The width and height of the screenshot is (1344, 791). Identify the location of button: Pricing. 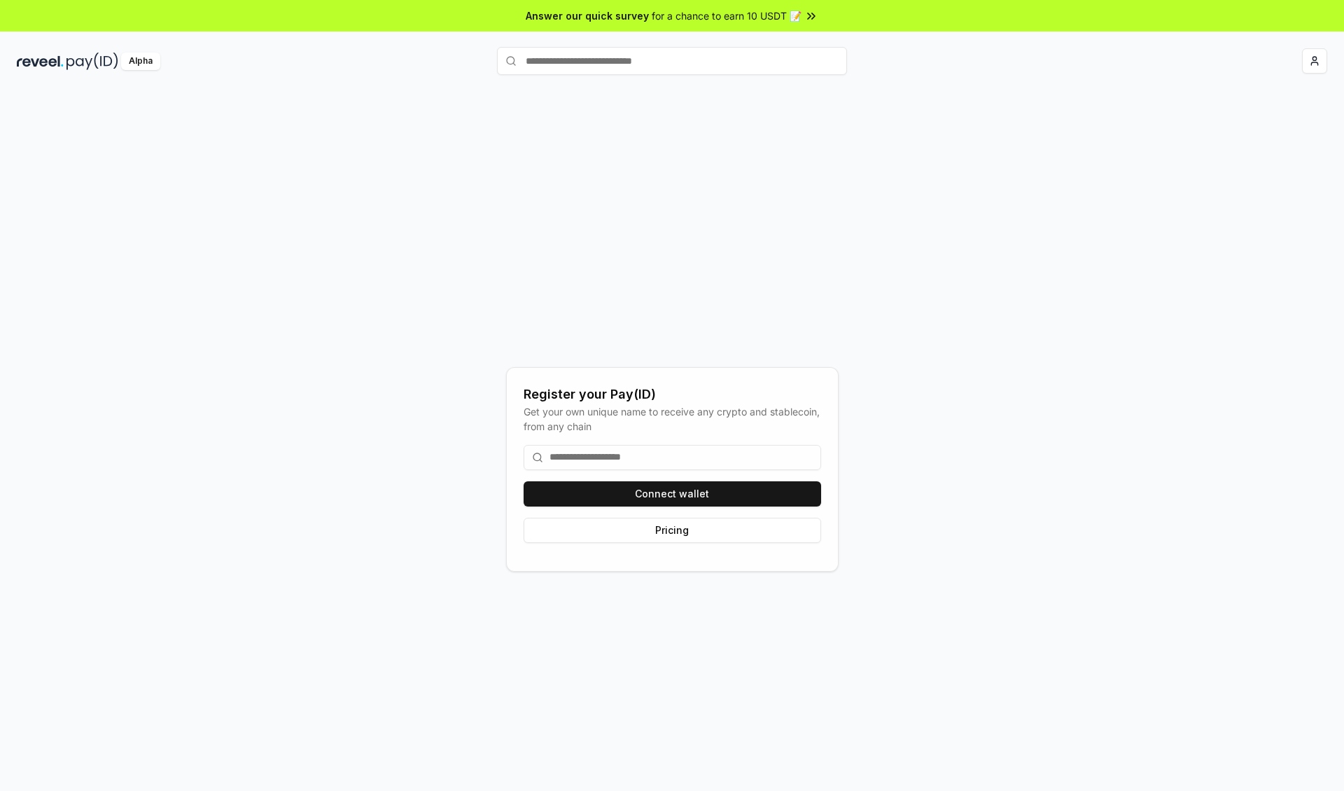
(672, 530).